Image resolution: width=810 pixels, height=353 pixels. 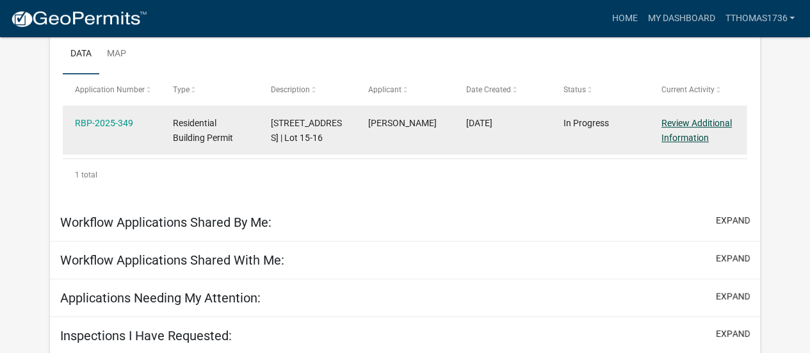 What do you see at coordinates (146, 336) in the screenshot?
I see `h5: Inspections I Have Requested:` at bounding box center [146, 336].